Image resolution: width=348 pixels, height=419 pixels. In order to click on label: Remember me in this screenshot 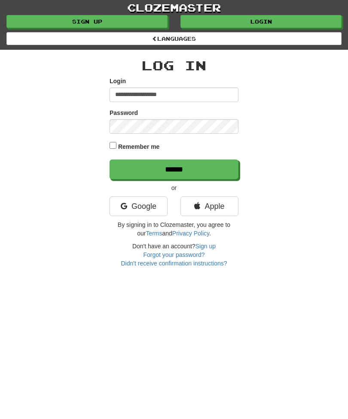, I will do `click(139, 147)`.